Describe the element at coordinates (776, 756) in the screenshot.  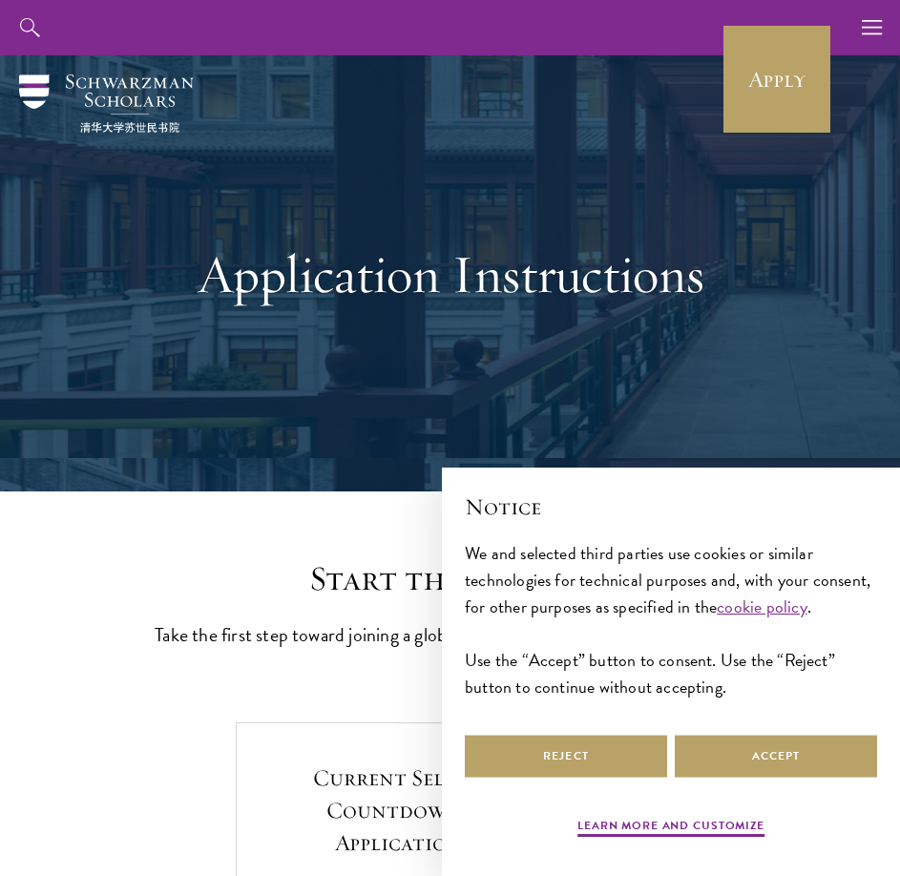
I see `button: Accept` at that location.